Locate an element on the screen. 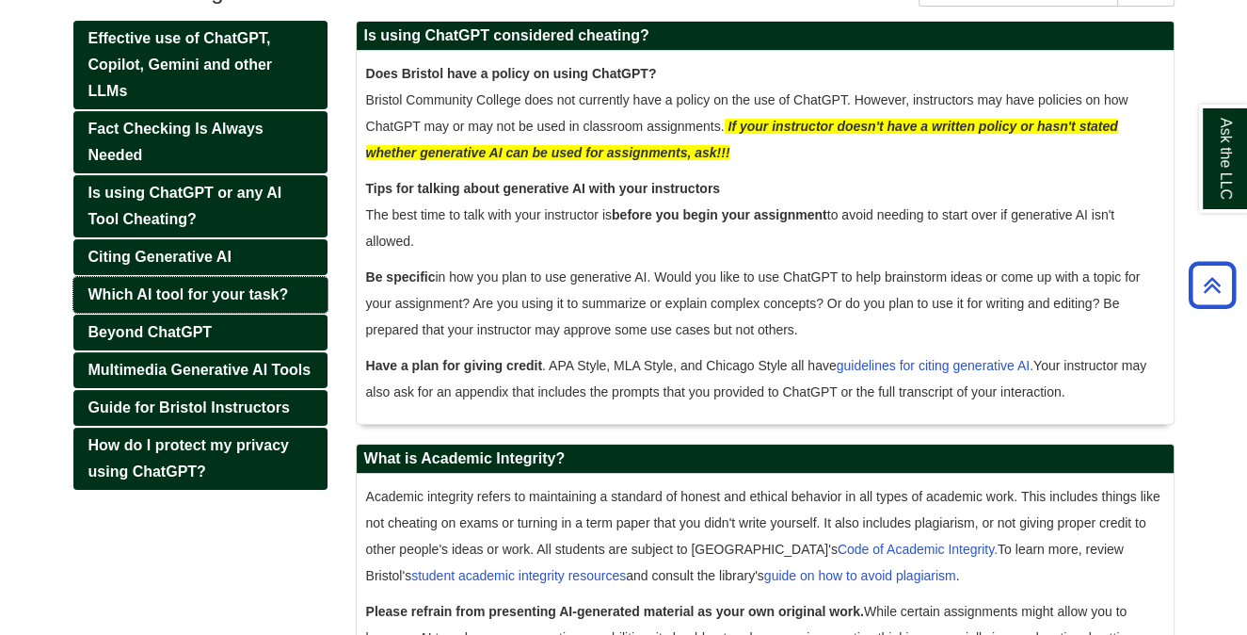  span: Is using ChatGPT or any AI Tool Cheating? is located at coordinates (185, 205).